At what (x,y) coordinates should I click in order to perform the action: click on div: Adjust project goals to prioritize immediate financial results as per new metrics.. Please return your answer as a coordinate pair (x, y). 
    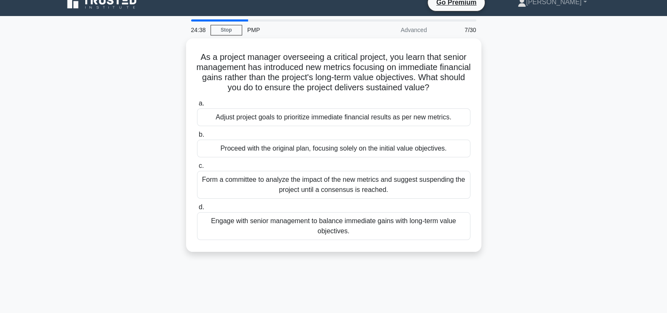
    Looking at the image, I should click on (334, 117).